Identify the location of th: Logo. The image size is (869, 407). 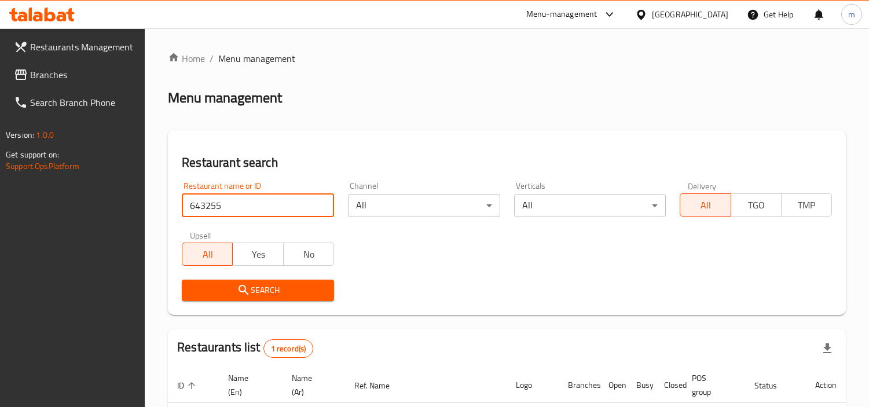
(532, 385).